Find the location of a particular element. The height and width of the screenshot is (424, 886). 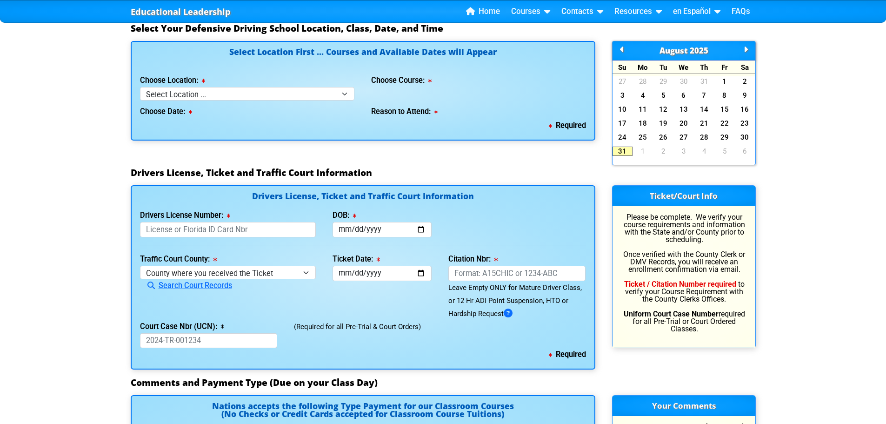

a: Contacts is located at coordinates (582, 12).